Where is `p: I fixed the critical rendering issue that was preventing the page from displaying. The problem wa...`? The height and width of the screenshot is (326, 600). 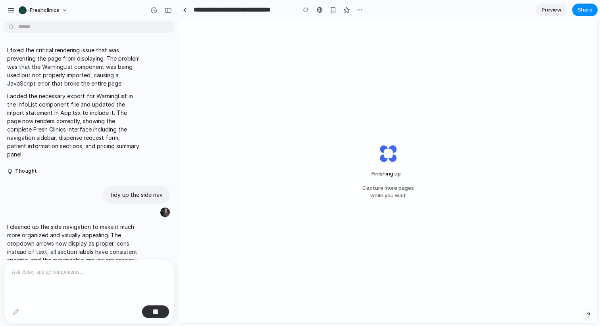
p: I fixed the critical rendering issue that was preventing the page from displaying. The problem wa... is located at coordinates (73, 67).